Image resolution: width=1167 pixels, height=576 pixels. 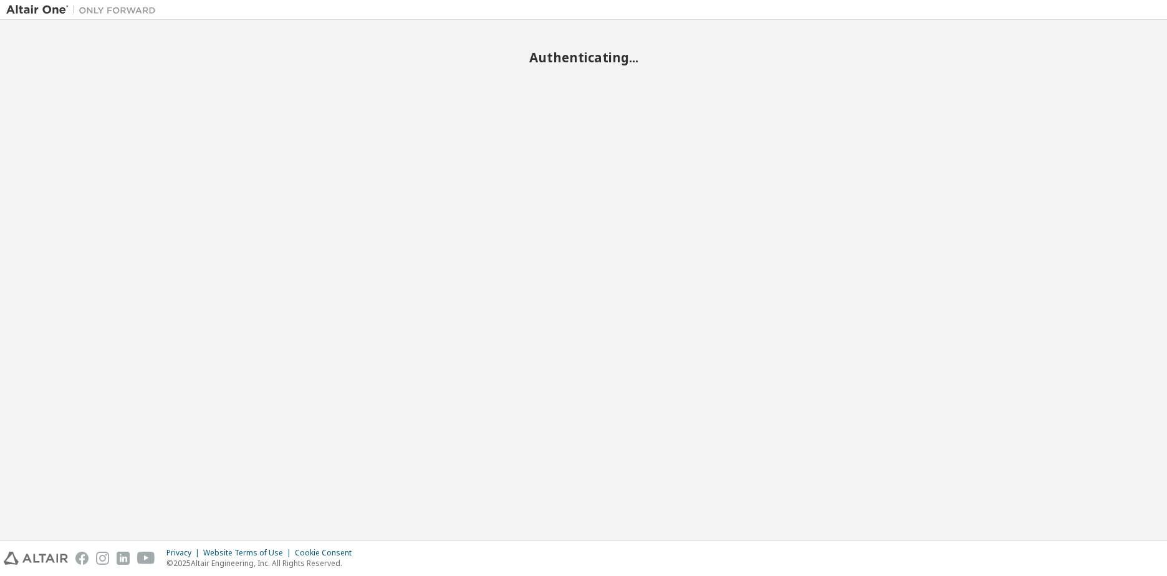 What do you see at coordinates (263, 563) in the screenshot?
I see `p: © 2025 Altair Engineering, Inc. All Rights Reserved.` at bounding box center [263, 563].